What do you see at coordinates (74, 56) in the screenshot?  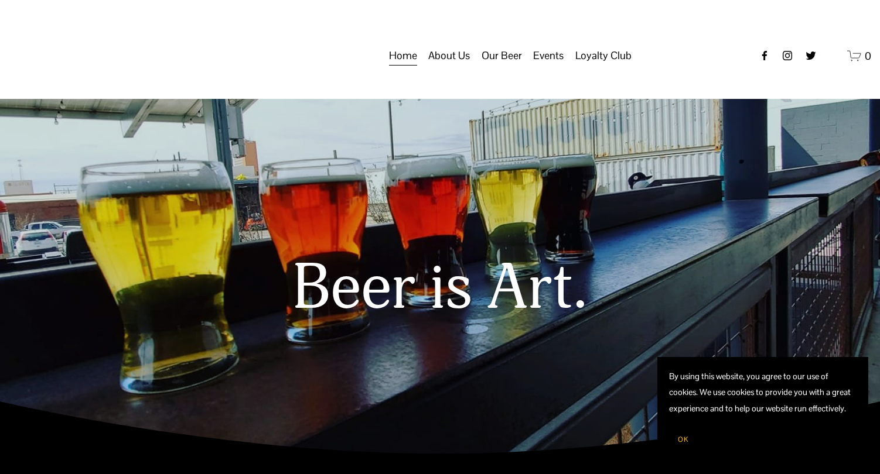 I see `img: Two Docs Brewing Co.` at bounding box center [74, 56].